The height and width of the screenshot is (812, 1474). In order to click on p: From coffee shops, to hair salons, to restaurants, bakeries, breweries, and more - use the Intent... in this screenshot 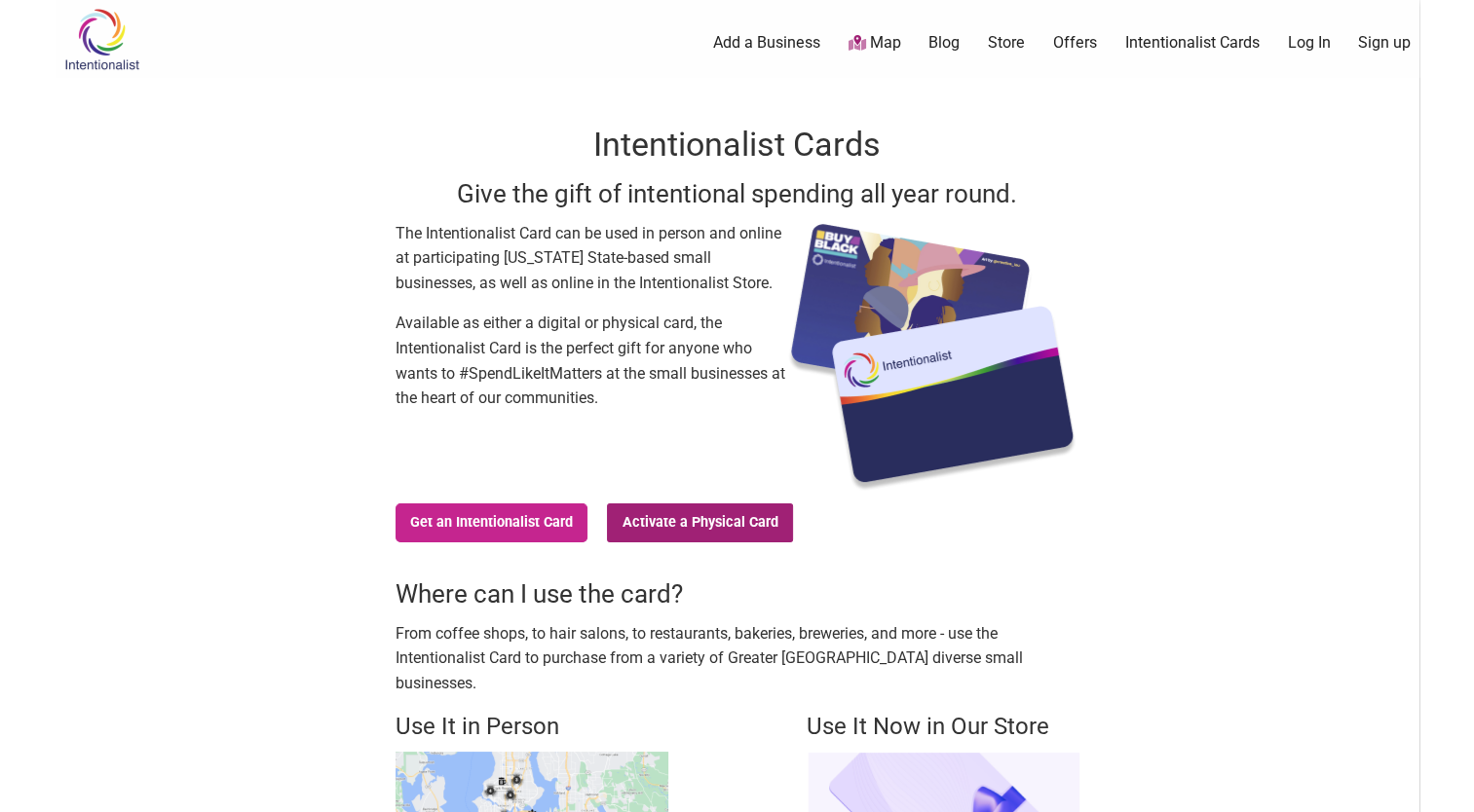, I will do `click(737, 659)`.